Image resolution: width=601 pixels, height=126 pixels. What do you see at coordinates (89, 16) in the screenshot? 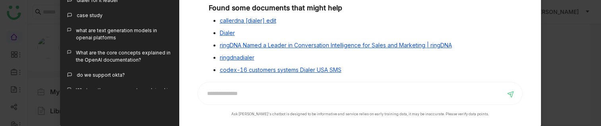
I see `div: case study` at bounding box center [89, 16].